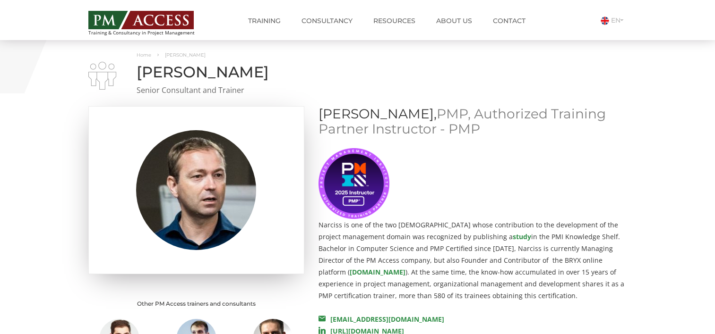  Describe the element at coordinates (454, 21) in the screenshot. I see `a: About us` at that location.